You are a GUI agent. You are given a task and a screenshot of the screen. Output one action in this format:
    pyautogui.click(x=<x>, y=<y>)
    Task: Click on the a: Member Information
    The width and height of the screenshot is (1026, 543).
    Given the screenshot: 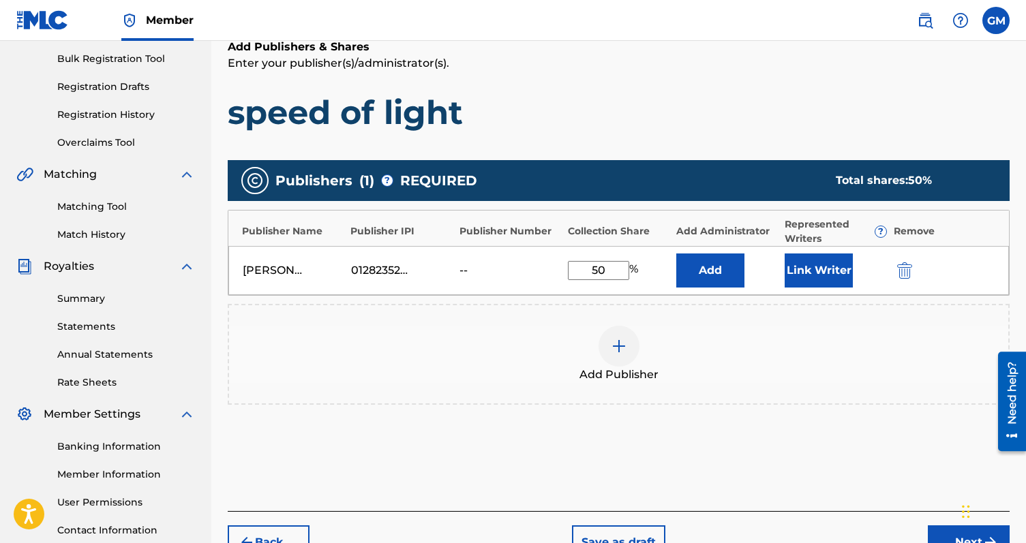 What is the action you would take?
    pyautogui.click(x=126, y=475)
    